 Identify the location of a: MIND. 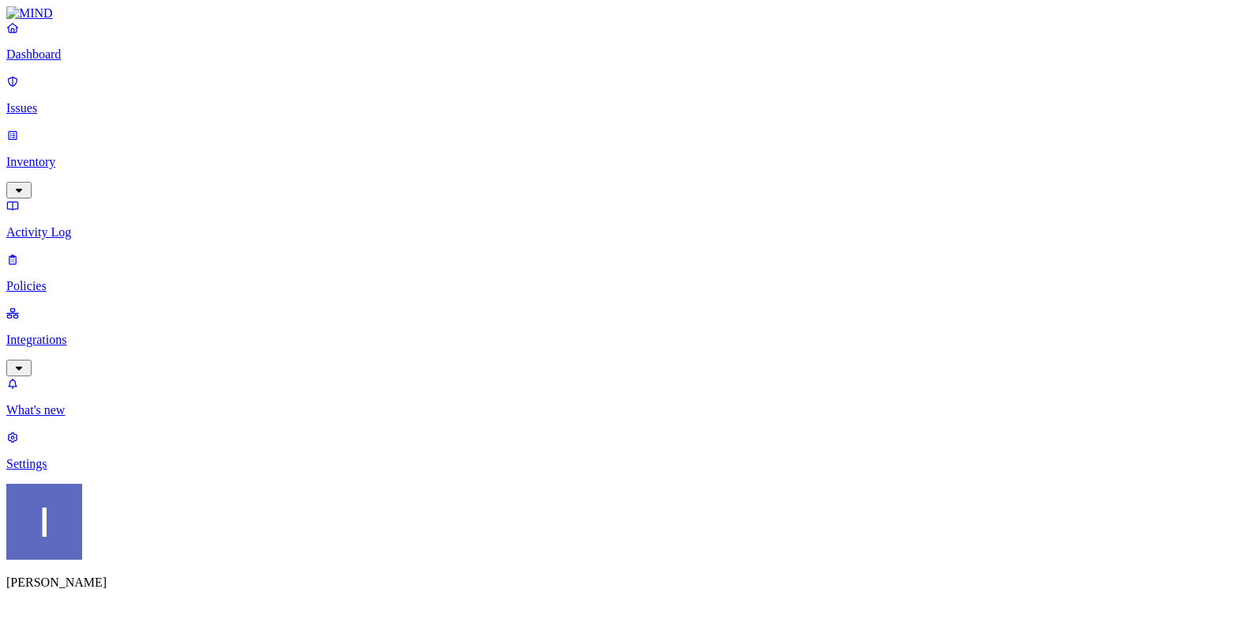
(626, 13).